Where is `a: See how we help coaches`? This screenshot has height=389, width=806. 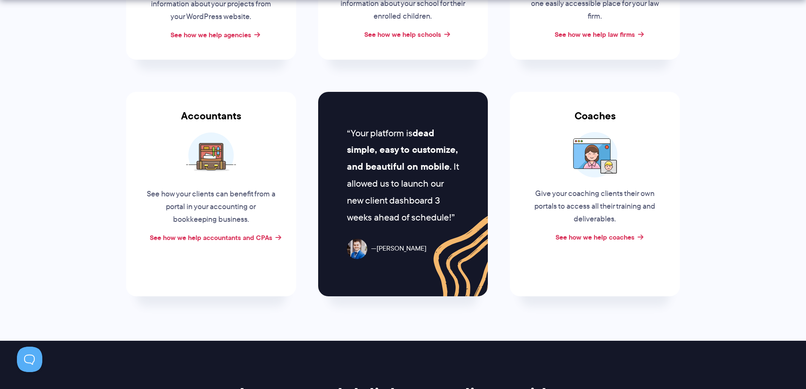 a: See how we help coaches is located at coordinates (595, 237).